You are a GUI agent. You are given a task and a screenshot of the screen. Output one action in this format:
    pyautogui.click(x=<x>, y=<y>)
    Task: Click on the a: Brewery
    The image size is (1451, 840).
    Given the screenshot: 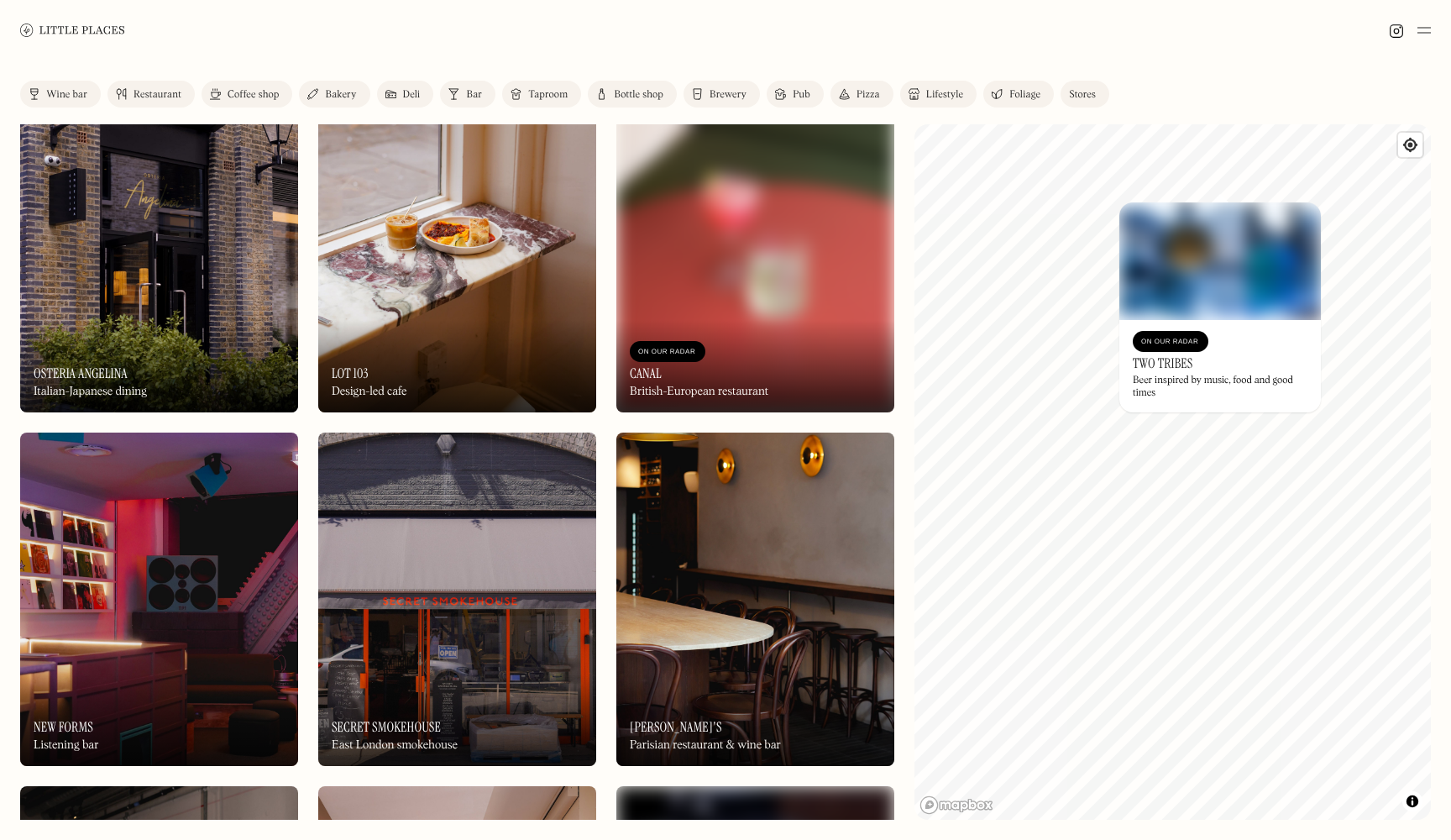 What is the action you would take?
    pyautogui.click(x=721, y=94)
    